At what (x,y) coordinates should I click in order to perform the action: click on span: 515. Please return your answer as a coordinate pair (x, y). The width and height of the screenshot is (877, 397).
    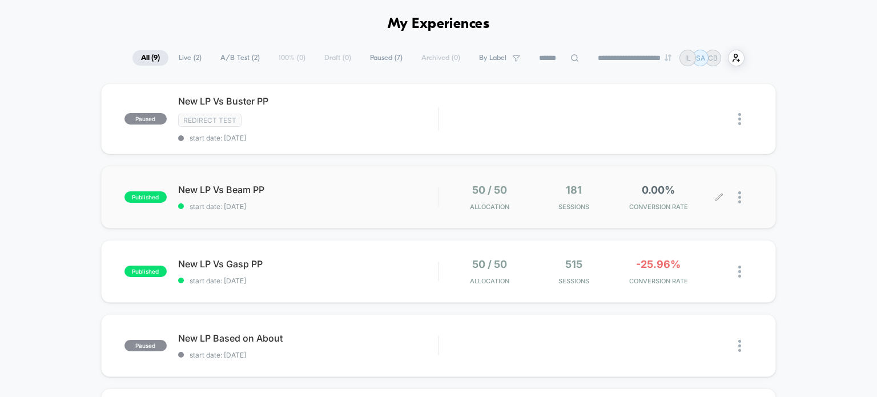
    Looking at the image, I should click on (574, 264).